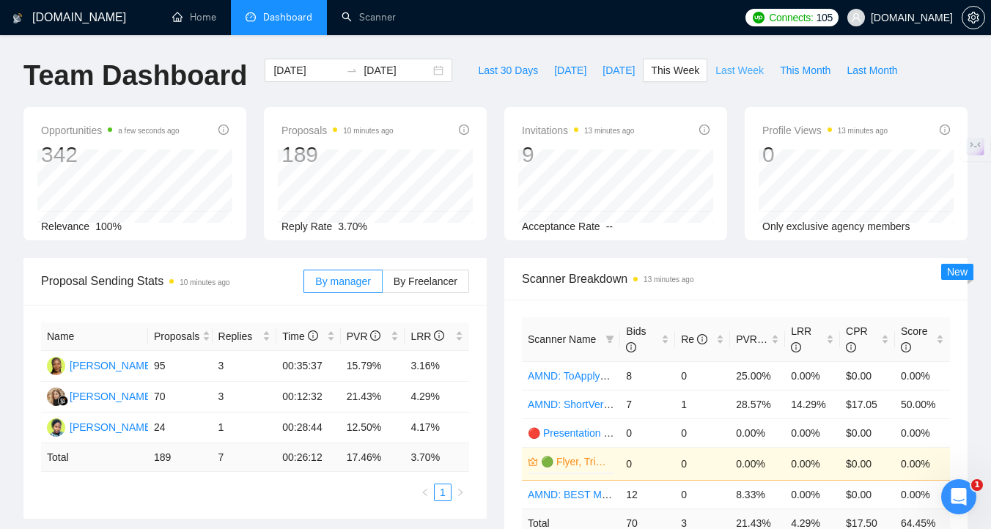  What do you see at coordinates (561, 227) in the screenshot?
I see `span: Acceptance Rate` at bounding box center [561, 227].